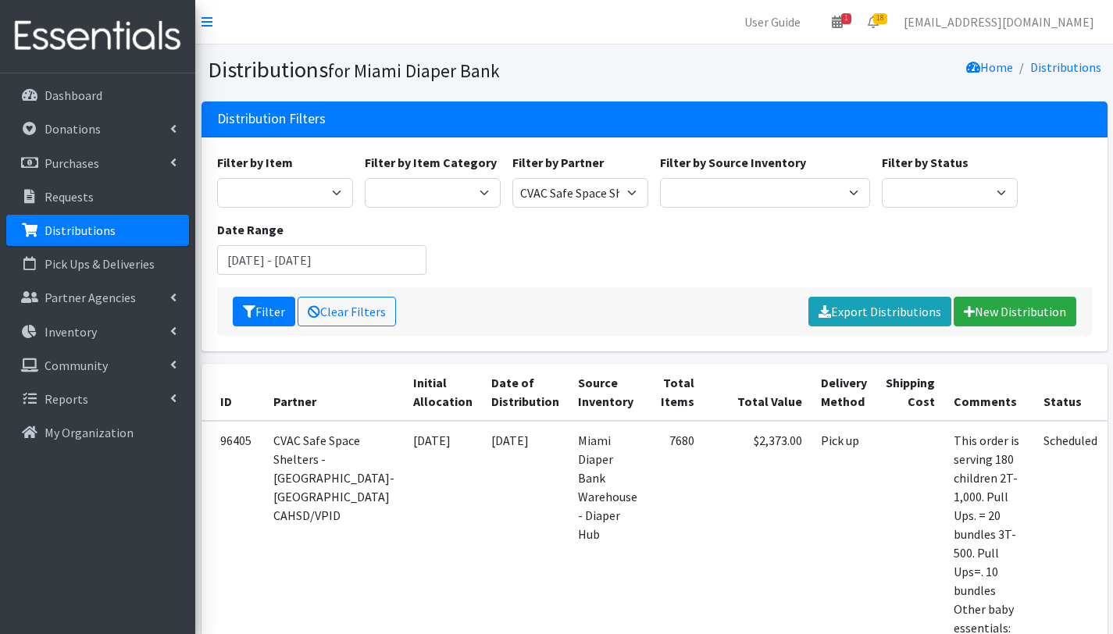  Describe the element at coordinates (73, 95) in the screenshot. I see `p: Dashboard` at that location.